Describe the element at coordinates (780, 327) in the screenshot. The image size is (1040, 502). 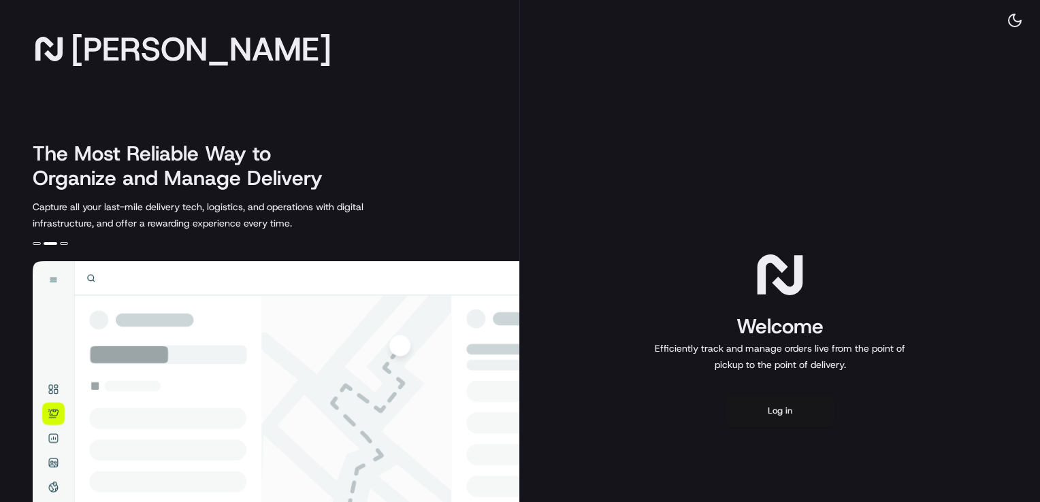
I see `h1: Welcome` at that location.